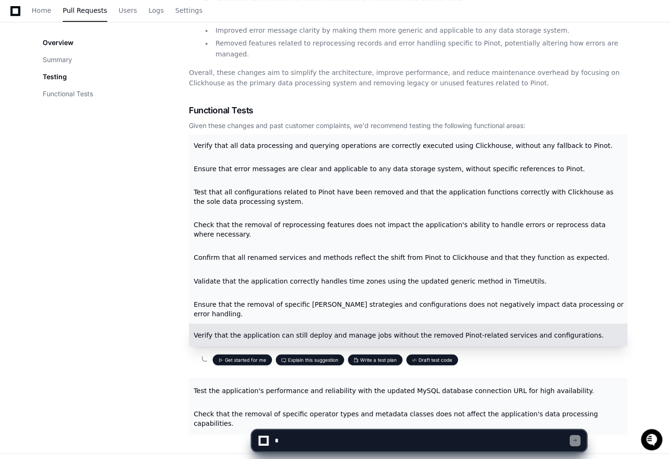 The image size is (670, 459). Describe the element at coordinates (12, 12) in the screenshot. I see `button: Open customer support` at that location.